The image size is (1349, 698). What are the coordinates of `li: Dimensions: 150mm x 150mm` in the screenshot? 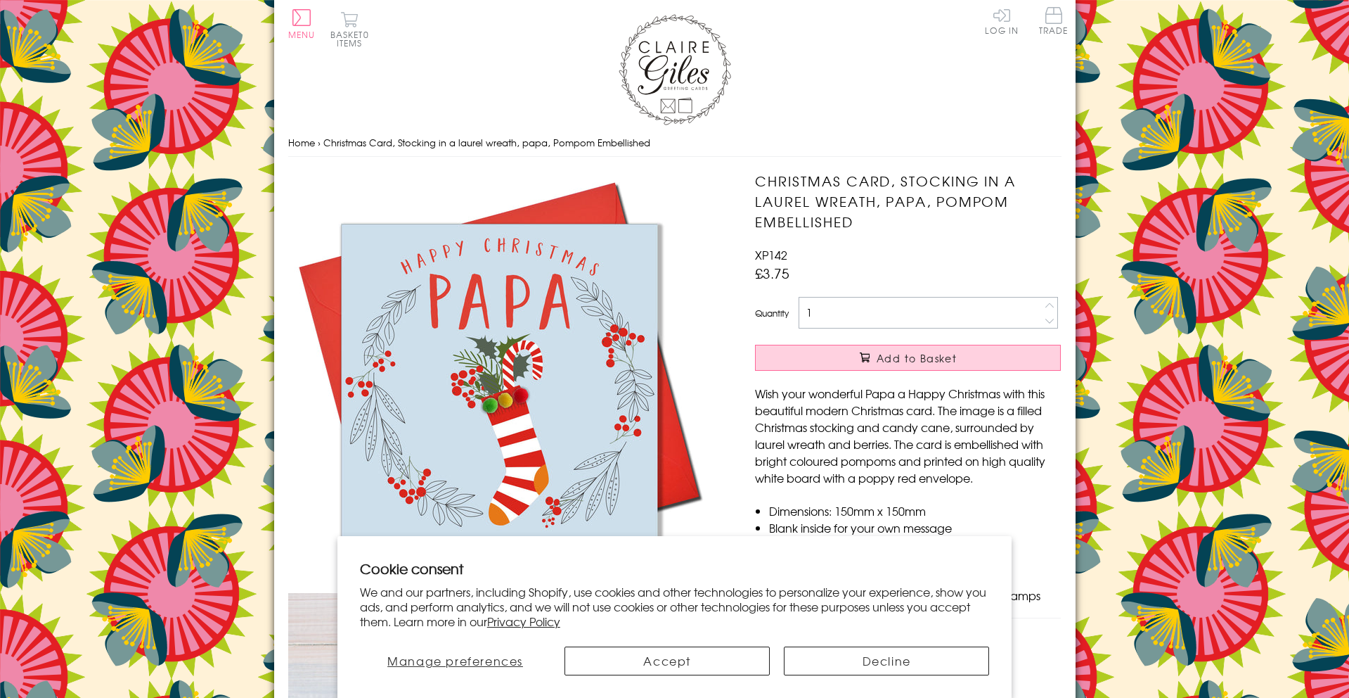 It's located at (915, 511).